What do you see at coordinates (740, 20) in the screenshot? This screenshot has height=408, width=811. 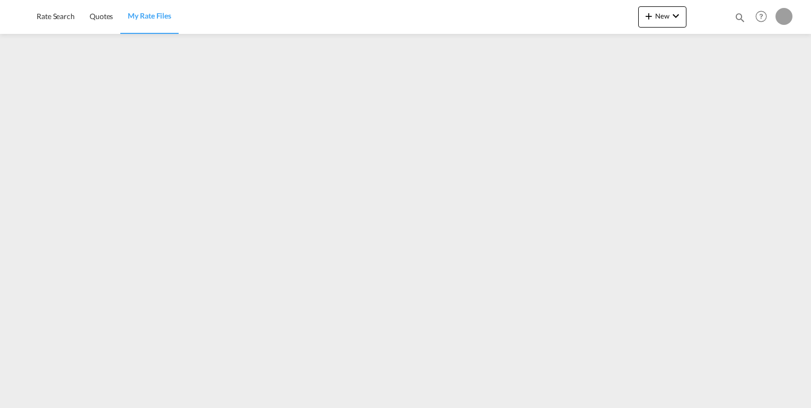 I see `div: icon-magnify` at bounding box center [740, 20].